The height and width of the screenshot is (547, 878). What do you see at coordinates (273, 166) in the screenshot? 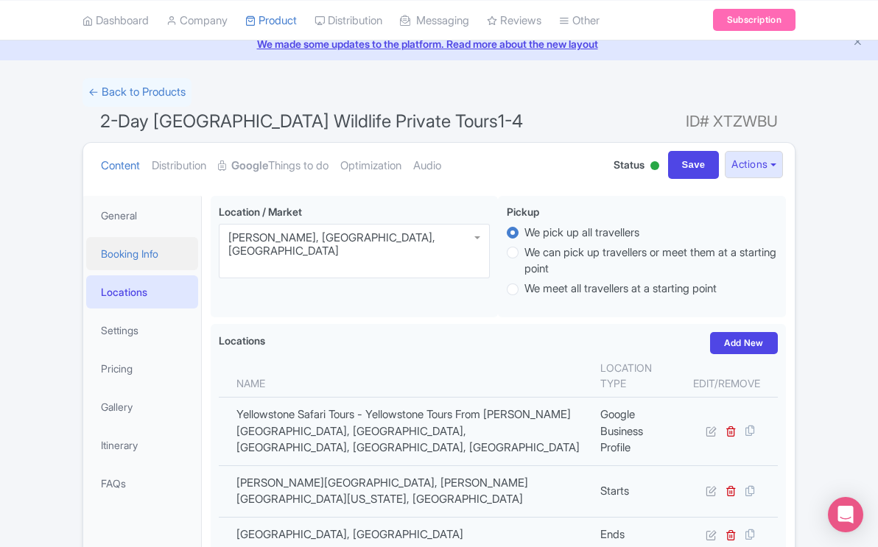
I see `a: GoogleThings to do` at bounding box center [273, 166].